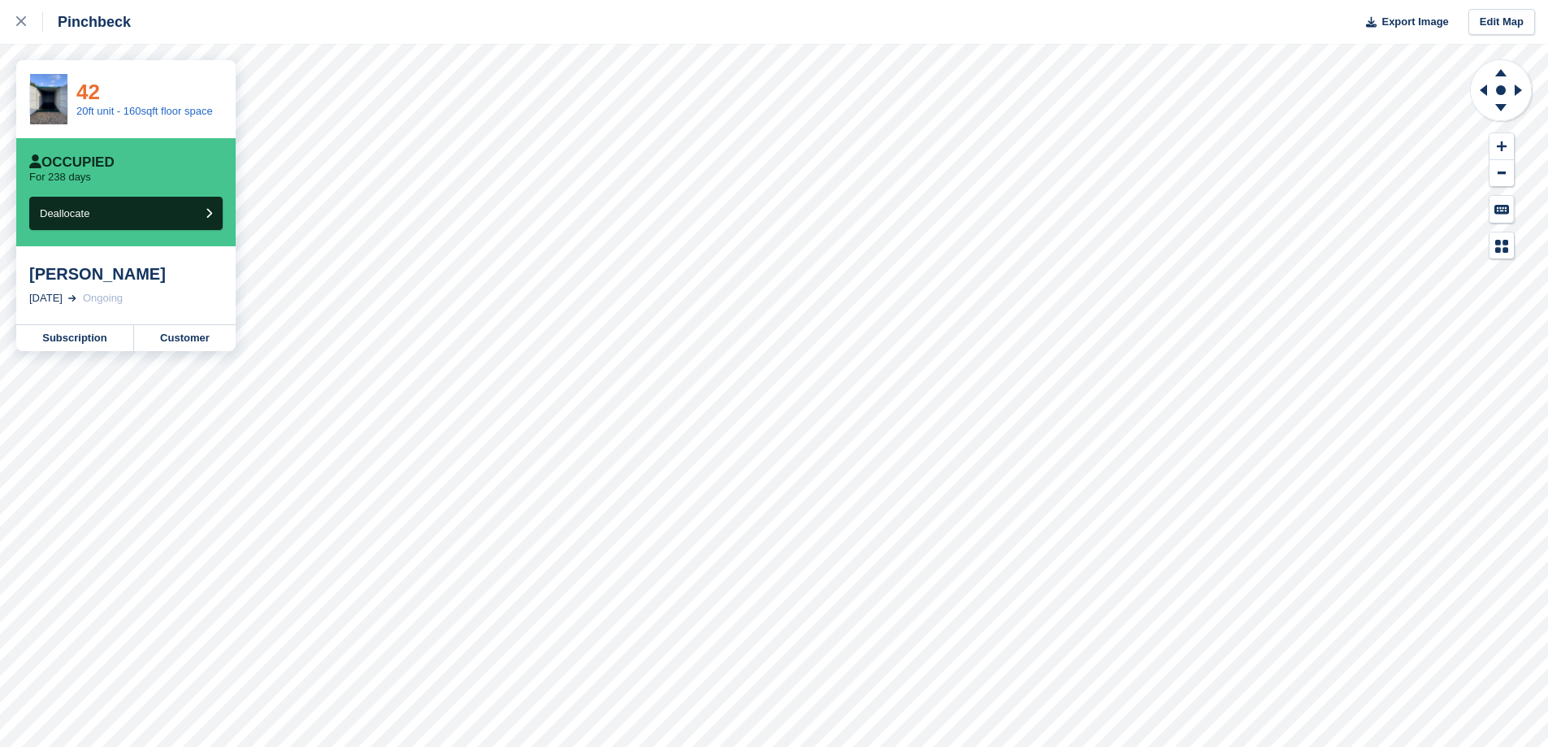 This screenshot has width=1548, height=747. What do you see at coordinates (72, 298) in the screenshot?
I see `img: arrow-right-light-icn-cde0832a797a2874e46488d9cf13f60e5c3a73dbe684e267c42b8395dfbc2abf.svg` at bounding box center [72, 298].